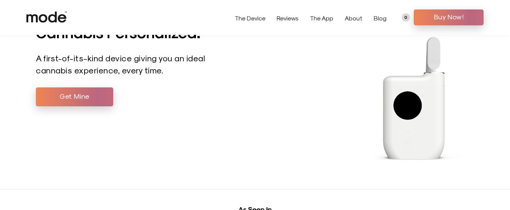 The height and width of the screenshot is (210, 510). I want to click on a: Blog, so click(380, 18).